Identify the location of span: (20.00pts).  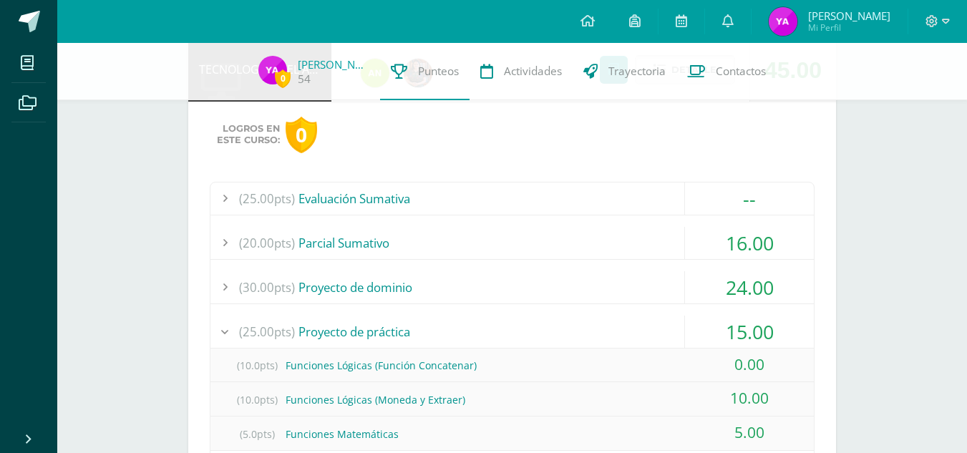
(267, 243).